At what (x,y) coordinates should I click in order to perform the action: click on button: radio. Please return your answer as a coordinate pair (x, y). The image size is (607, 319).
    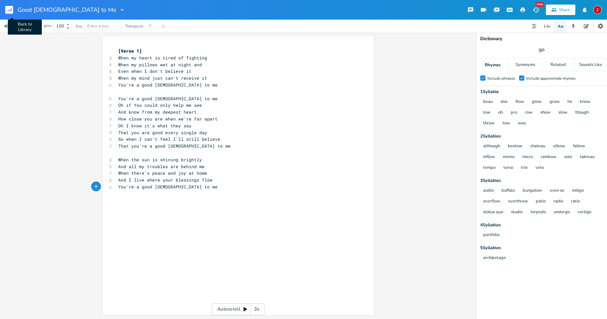
    Looking at the image, I should click on (558, 202).